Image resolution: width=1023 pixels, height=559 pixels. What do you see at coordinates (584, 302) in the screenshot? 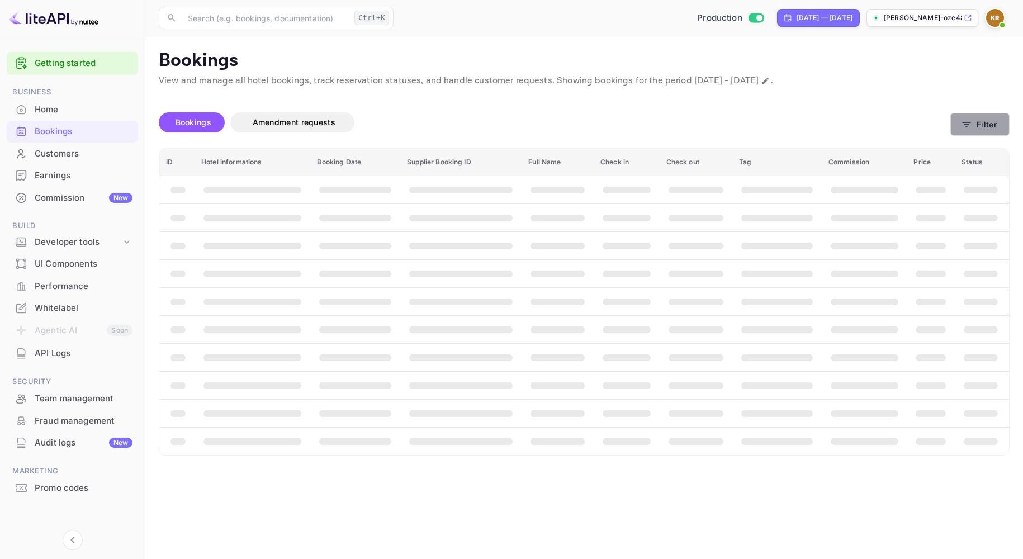
I see `table: booking table` at bounding box center [584, 302].